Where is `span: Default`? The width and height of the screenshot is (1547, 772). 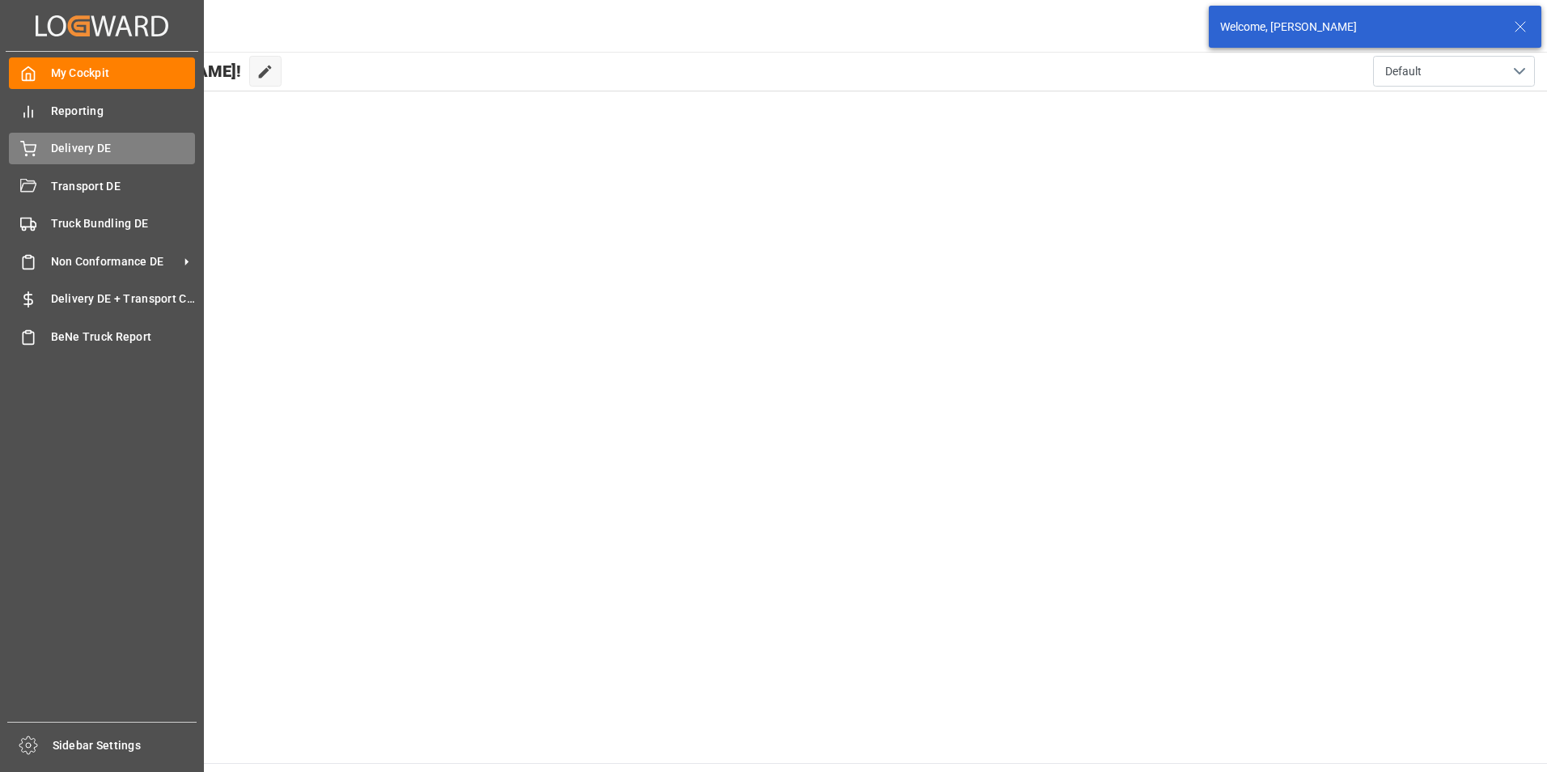 span: Default is located at coordinates (1403, 71).